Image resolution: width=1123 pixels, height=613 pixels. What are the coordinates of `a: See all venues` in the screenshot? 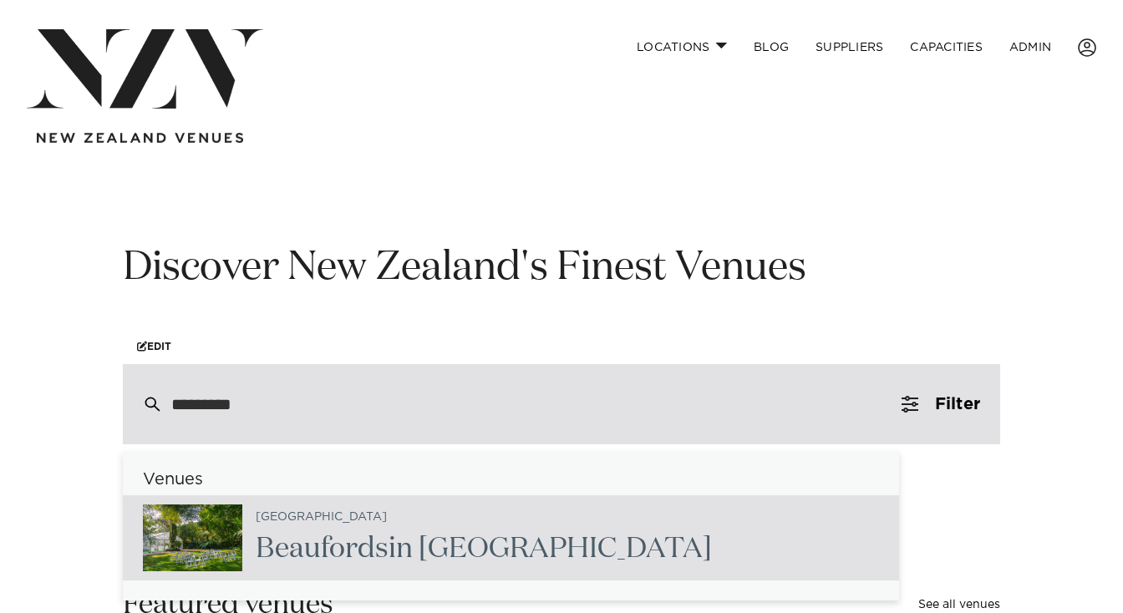 It's located at (959, 605).